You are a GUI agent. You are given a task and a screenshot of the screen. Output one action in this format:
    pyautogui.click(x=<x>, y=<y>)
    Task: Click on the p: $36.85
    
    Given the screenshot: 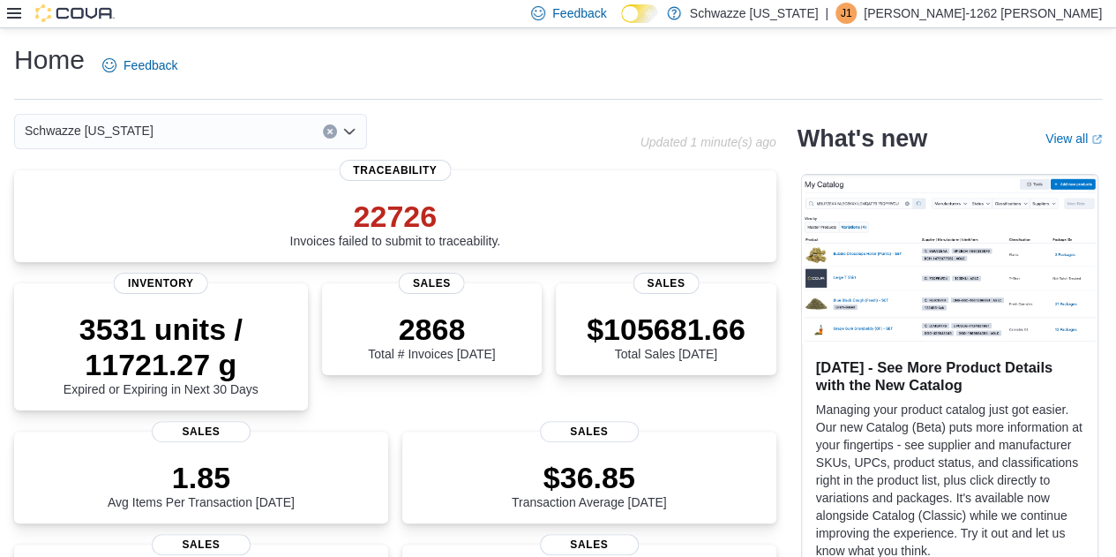 What is the action you would take?
    pyautogui.click(x=589, y=477)
    